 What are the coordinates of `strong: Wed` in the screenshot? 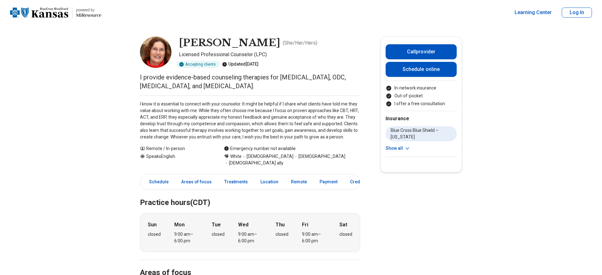 It's located at (243, 225).